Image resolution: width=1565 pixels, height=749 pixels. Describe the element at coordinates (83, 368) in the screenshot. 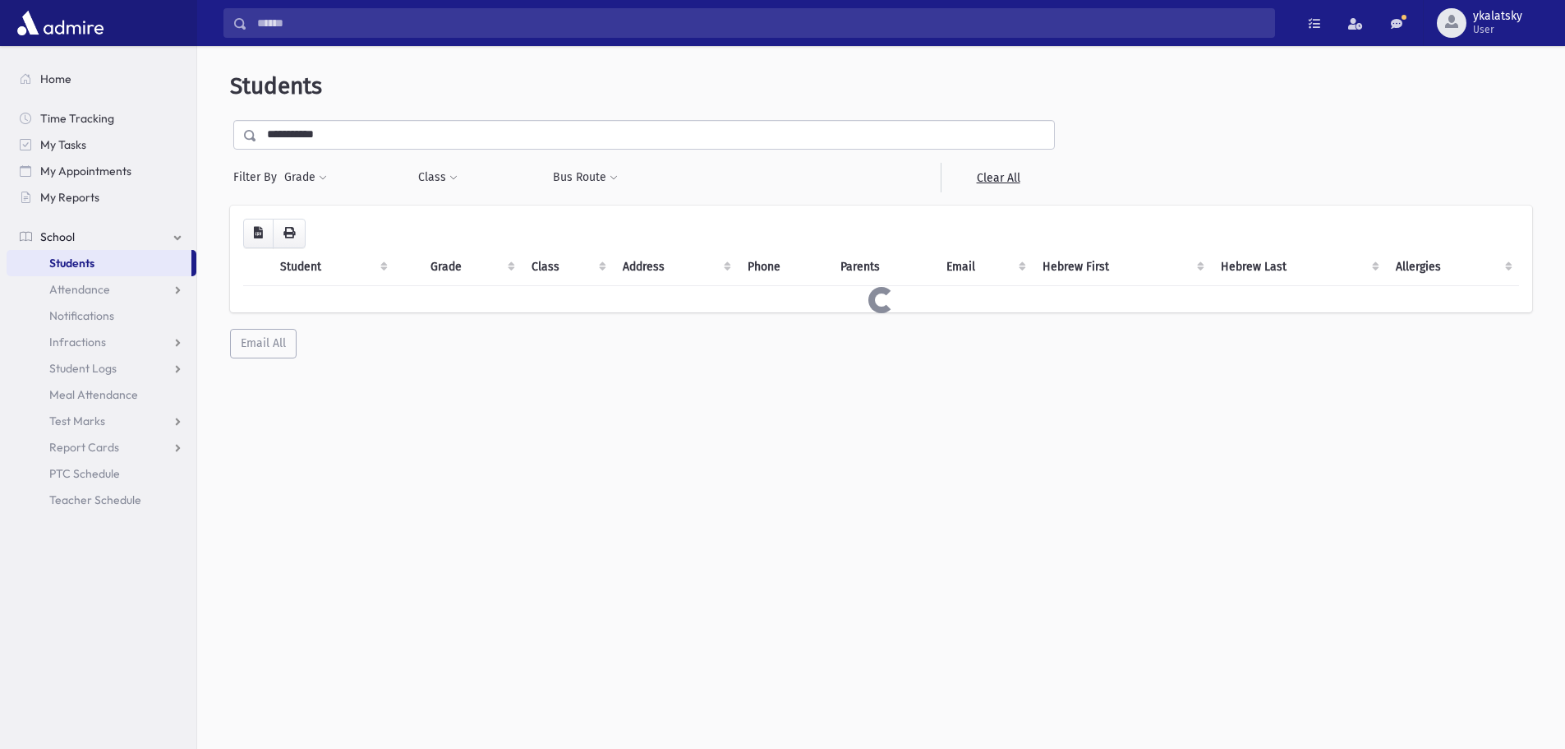

I see `span: Student Logs` at that location.